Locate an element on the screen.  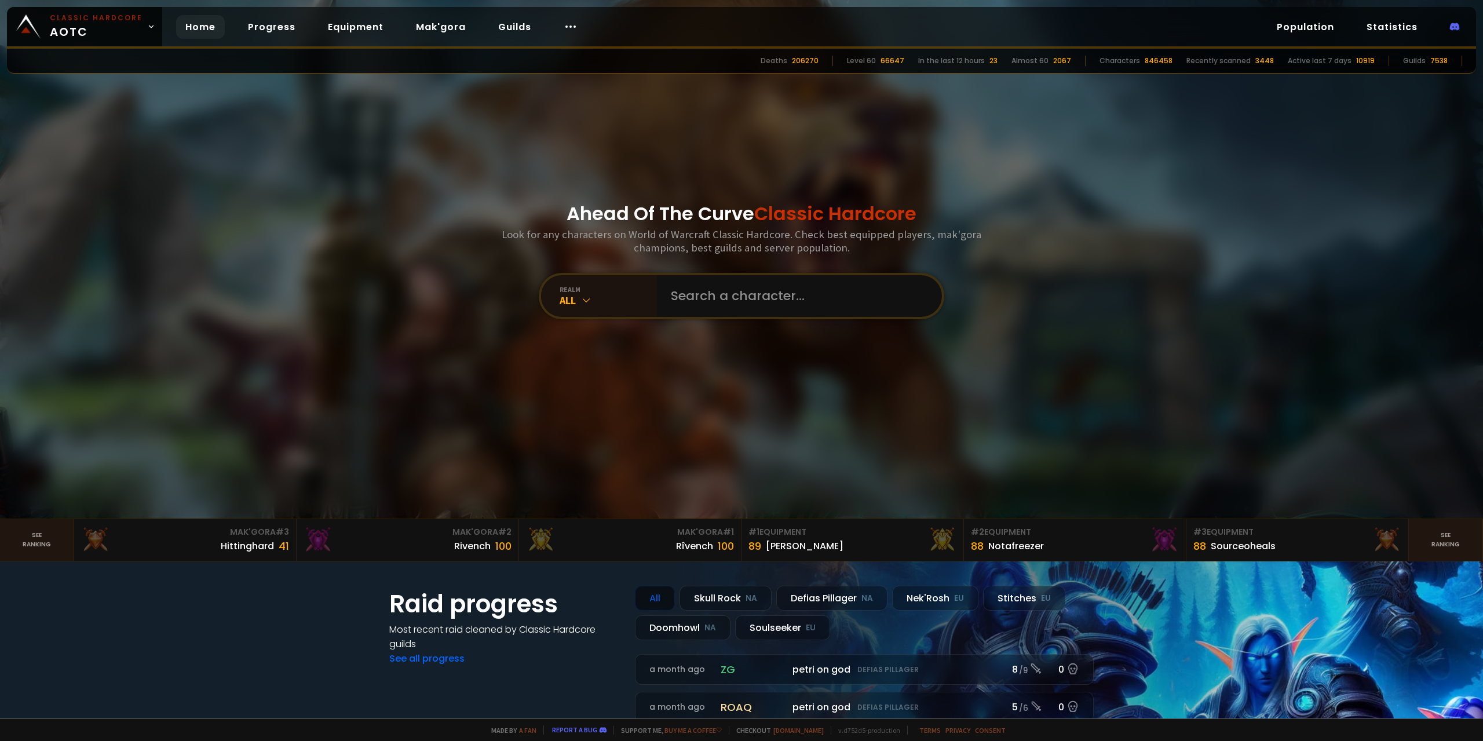
a: Guilds is located at coordinates (514, 27).